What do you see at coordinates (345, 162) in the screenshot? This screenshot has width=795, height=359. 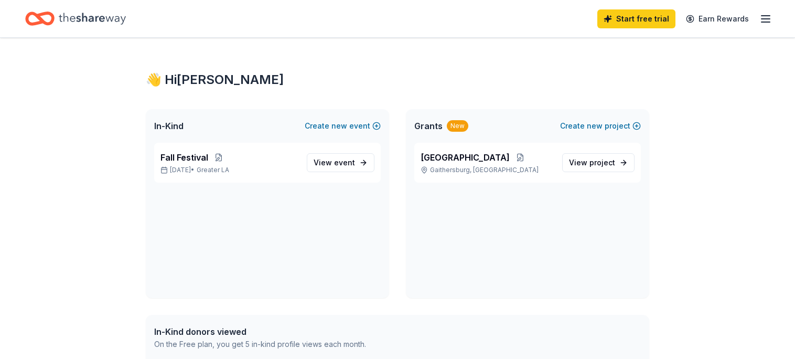 I see `span: event` at bounding box center [345, 162].